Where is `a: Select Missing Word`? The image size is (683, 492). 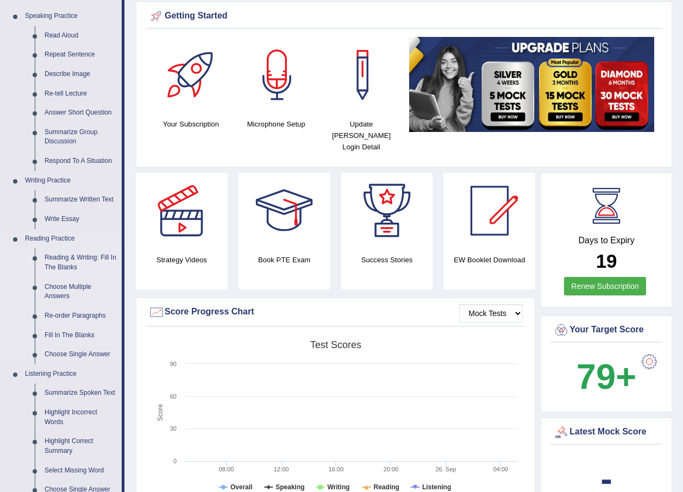 a: Select Missing Word is located at coordinates (80, 471).